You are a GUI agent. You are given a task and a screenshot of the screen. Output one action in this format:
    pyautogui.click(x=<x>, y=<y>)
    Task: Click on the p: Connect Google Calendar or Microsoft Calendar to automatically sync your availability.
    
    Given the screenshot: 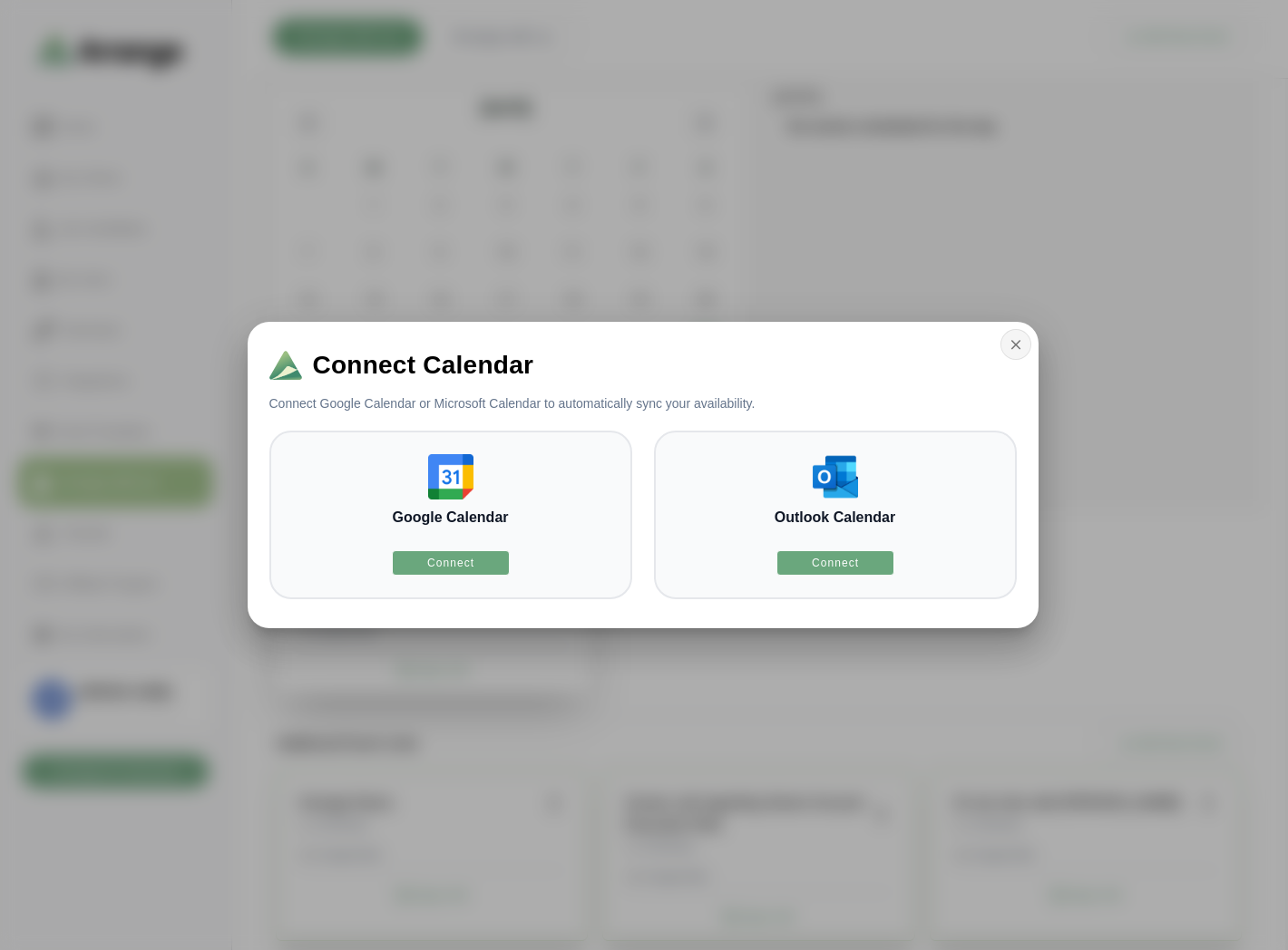 What is the action you would take?
    pyautogui.click(x=512, y=404)
    